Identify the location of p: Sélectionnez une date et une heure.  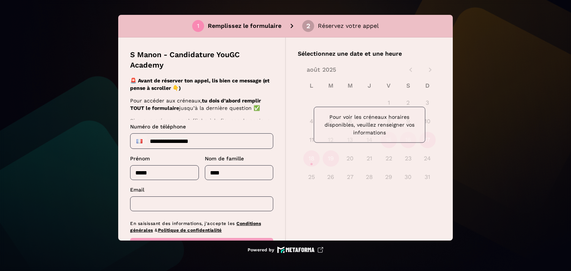
(369, 54).